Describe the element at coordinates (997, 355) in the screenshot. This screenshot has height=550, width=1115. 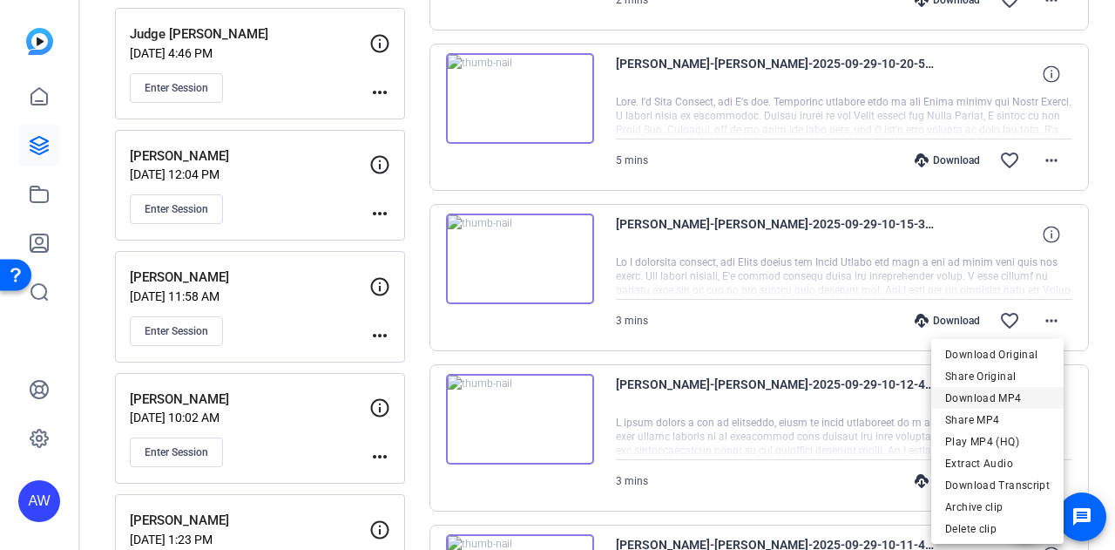
I see `span: Download Original` at that location.